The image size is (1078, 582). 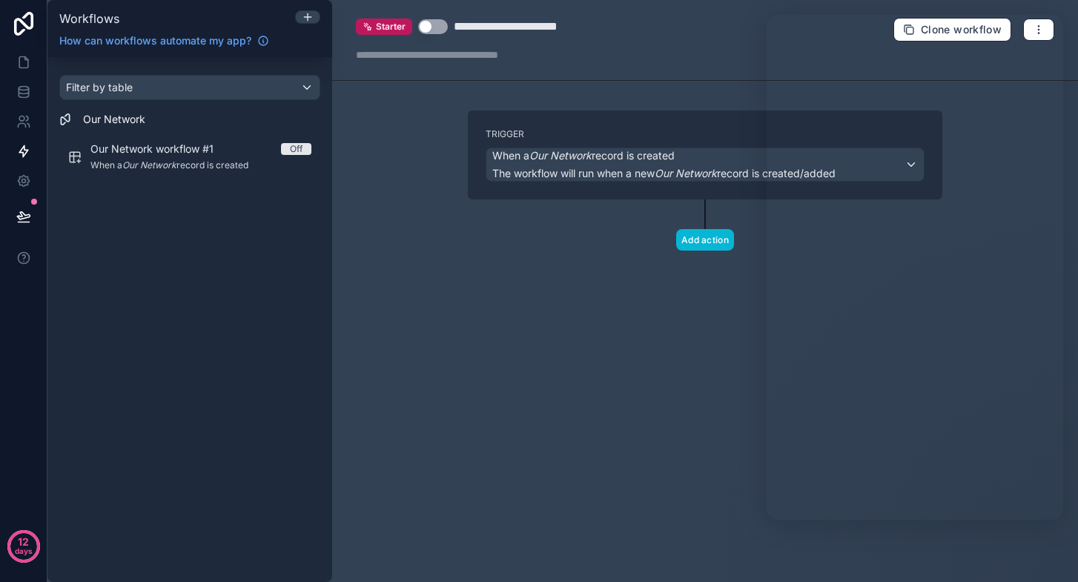 What do you see at coordinates (705, 239) in the screenshot?
I see `button: Add action` at bounding box center [705, 239].